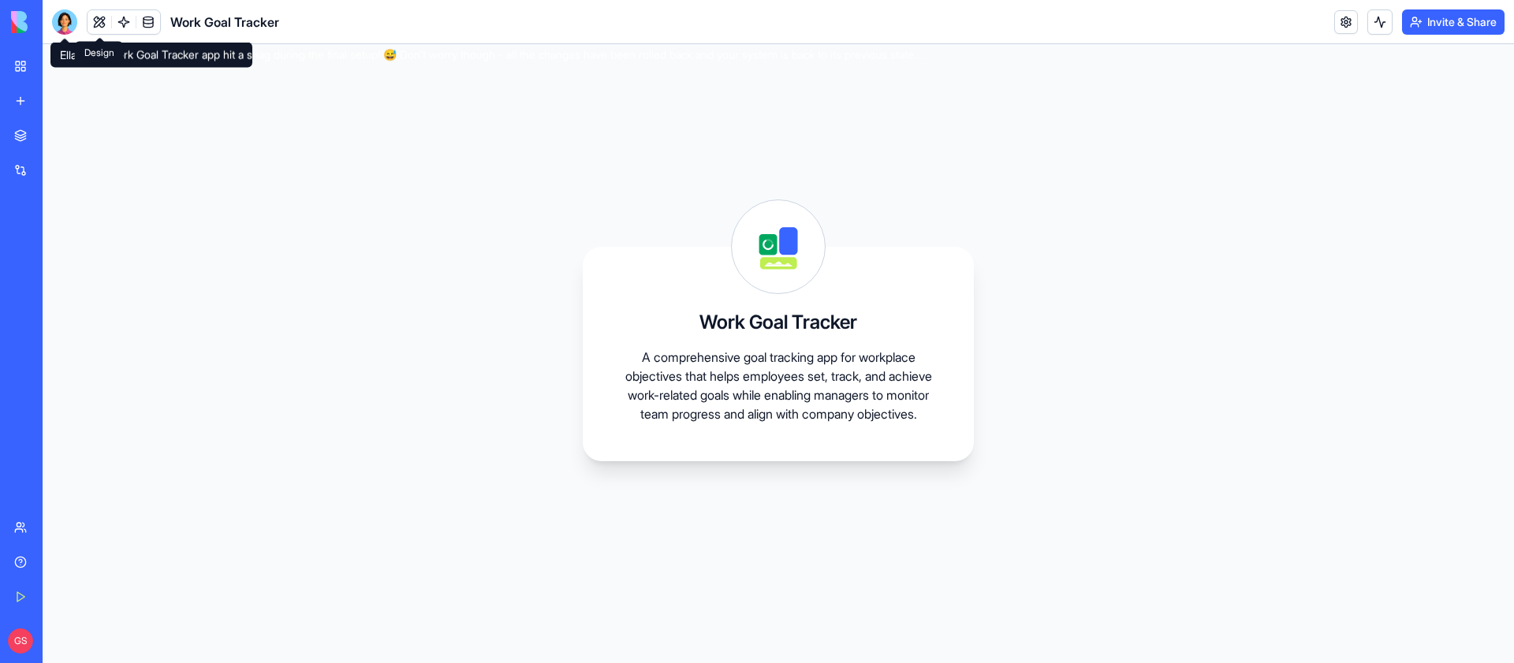 The height and width of the screenshot is (663, 1514). I want to click on h3: Work Goal Tracker, so click(778, 323).